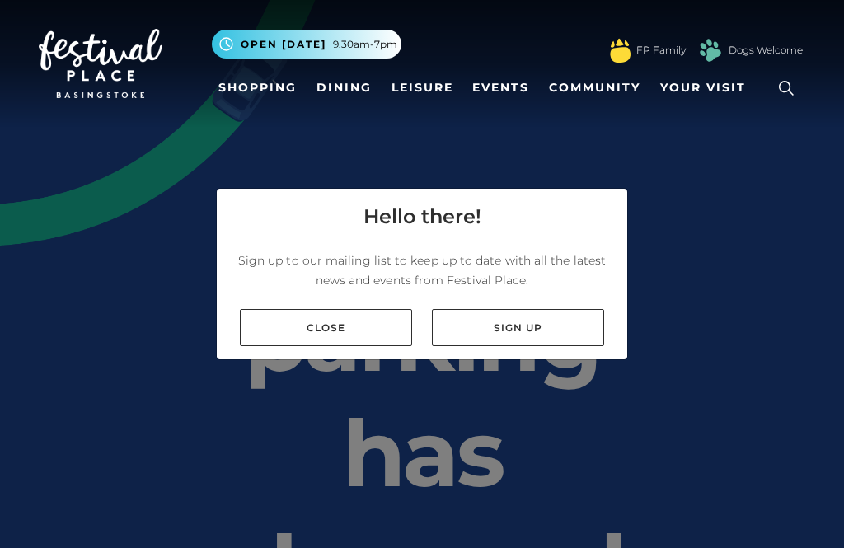 This screenshot has width=844, height=548. I want to click on a: Shopping, so click(257, 87).